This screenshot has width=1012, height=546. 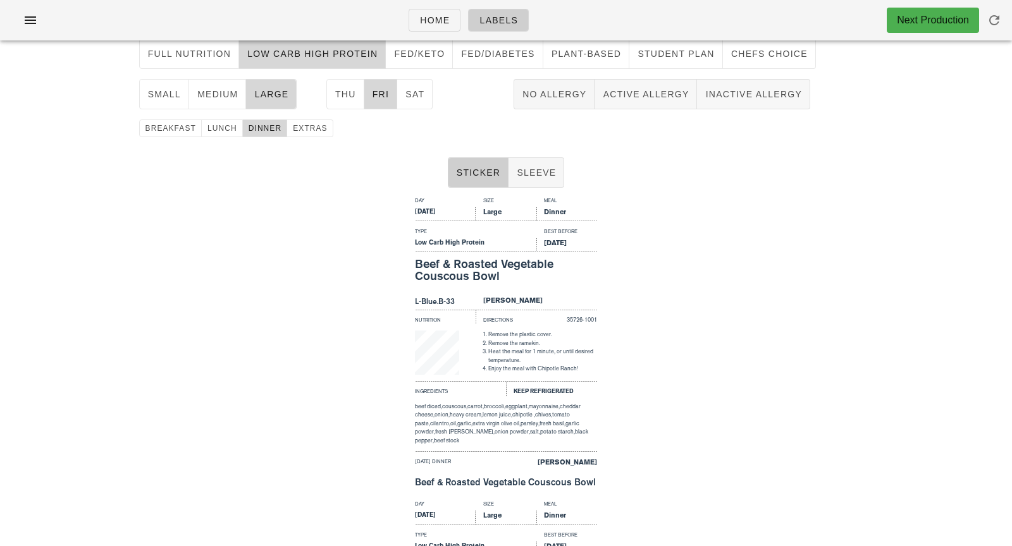 What do you see at coordinates (265, 128) in the screenshot?
I see `button: dinner` at bounding box center [265, 128].